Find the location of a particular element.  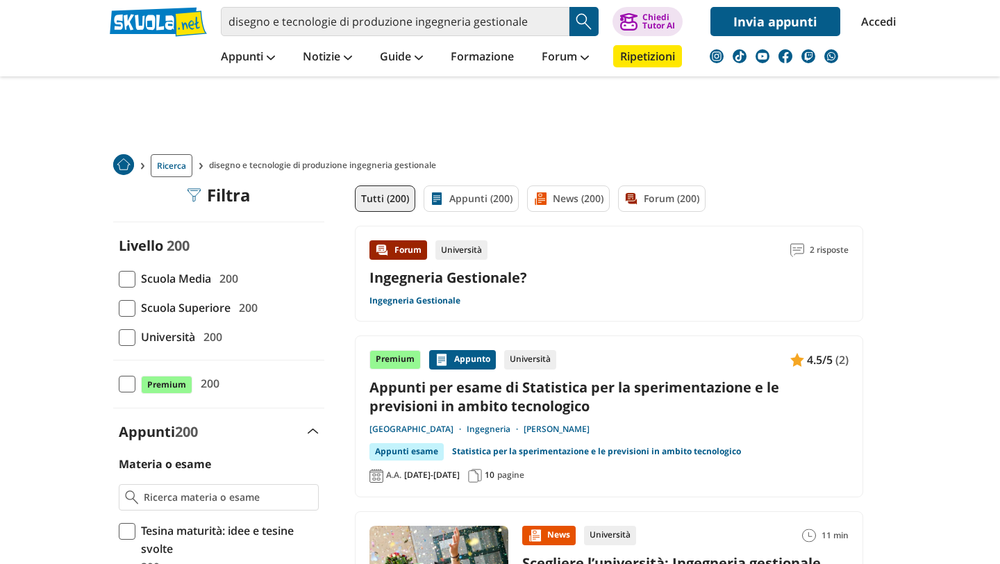

a: Forum is located at coordinates (565, 58).